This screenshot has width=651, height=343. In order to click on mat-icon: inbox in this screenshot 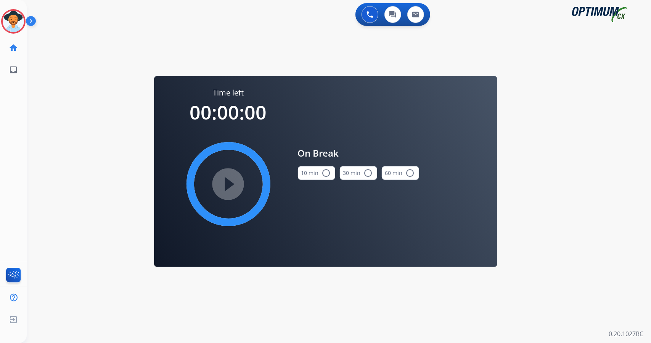, I will do `click(13, 70)`.